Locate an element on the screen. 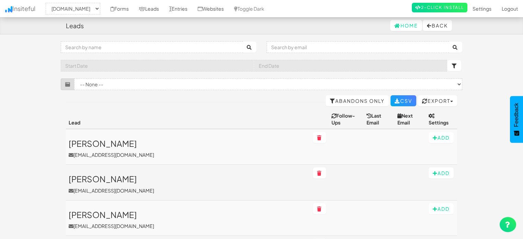 This screenshot has height=239, width=523. th: Next Email is located at coordinates (410, 119).